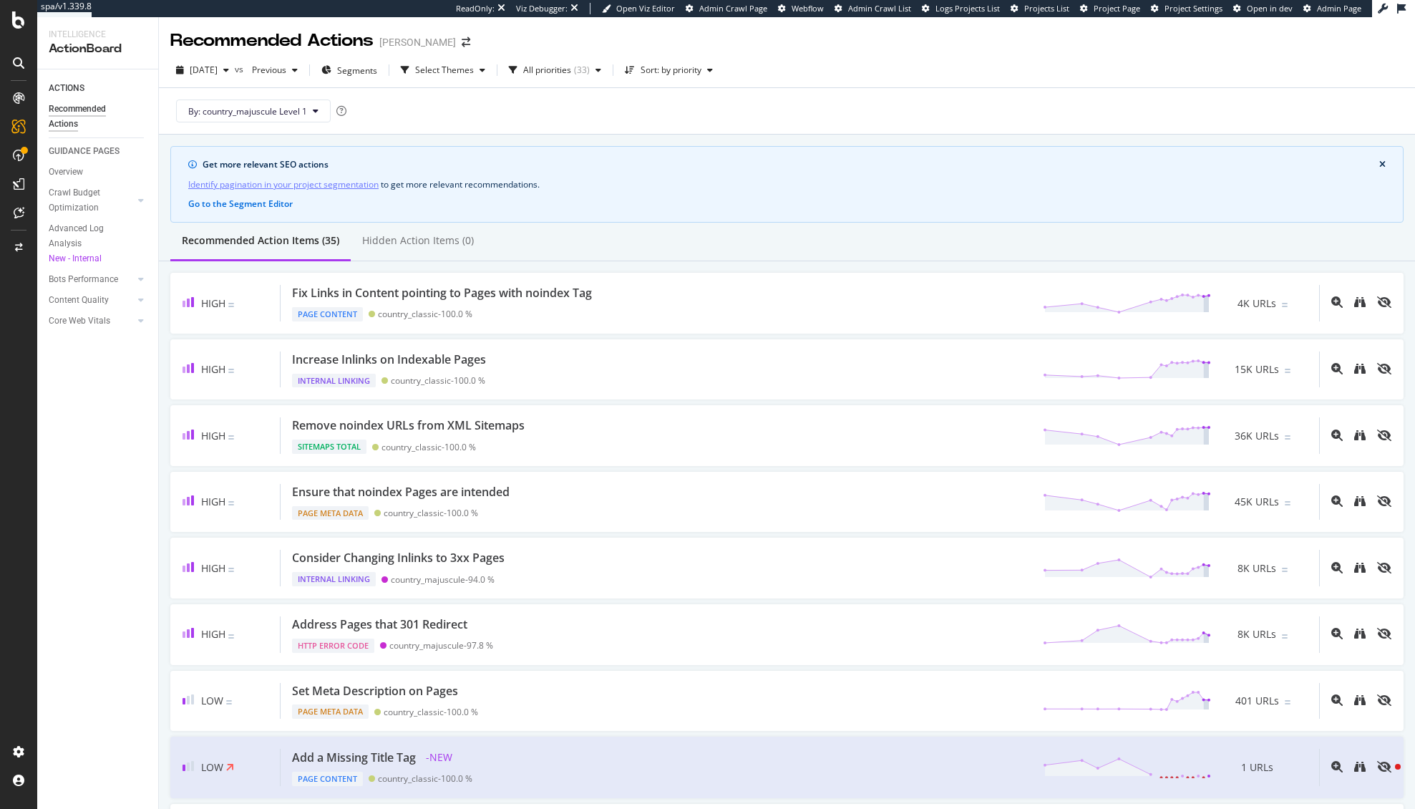 The image size is (1415, 809). Describe the element at coordinates (787, 184) in the screenshot. I see `div: to get more relevant recommendations .` at that location.